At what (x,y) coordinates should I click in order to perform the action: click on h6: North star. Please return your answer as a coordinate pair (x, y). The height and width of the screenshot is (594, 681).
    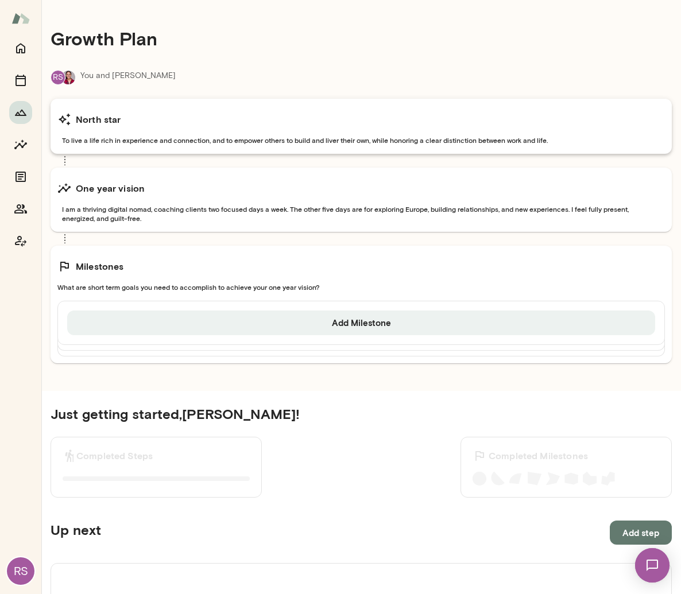
    Looking at the image, I should click on (98, 119).